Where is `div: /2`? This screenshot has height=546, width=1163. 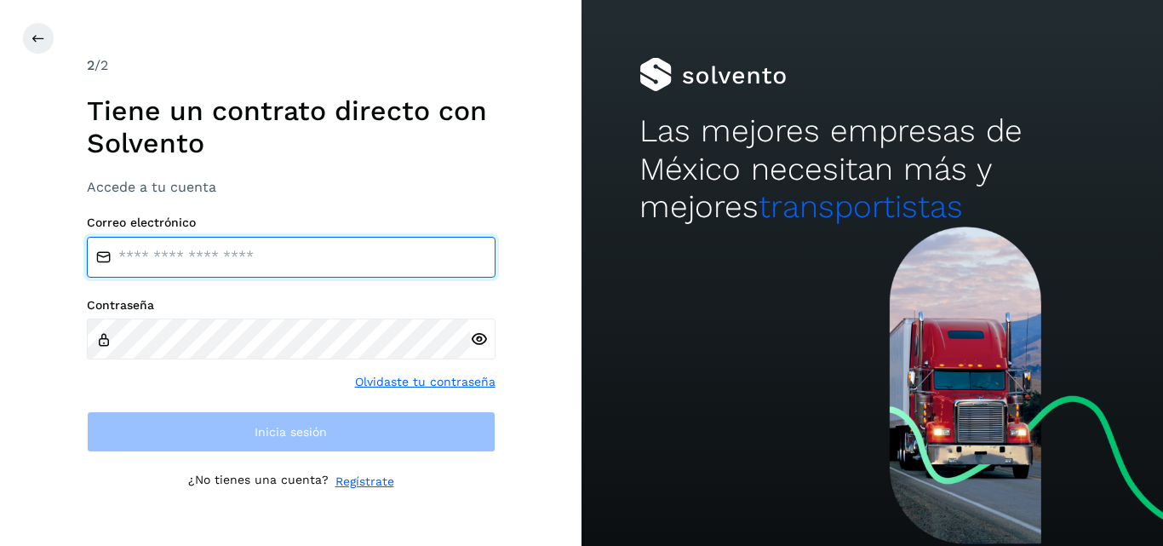 div: /2 is located at coordinates (291, 66).